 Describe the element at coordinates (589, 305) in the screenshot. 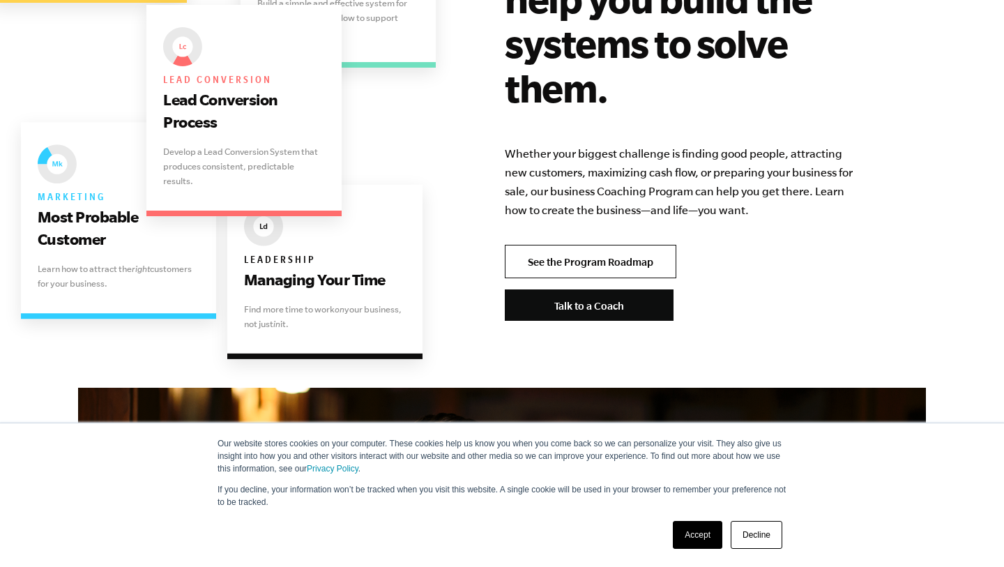

I see `a: Talk to a Coach` at that location.